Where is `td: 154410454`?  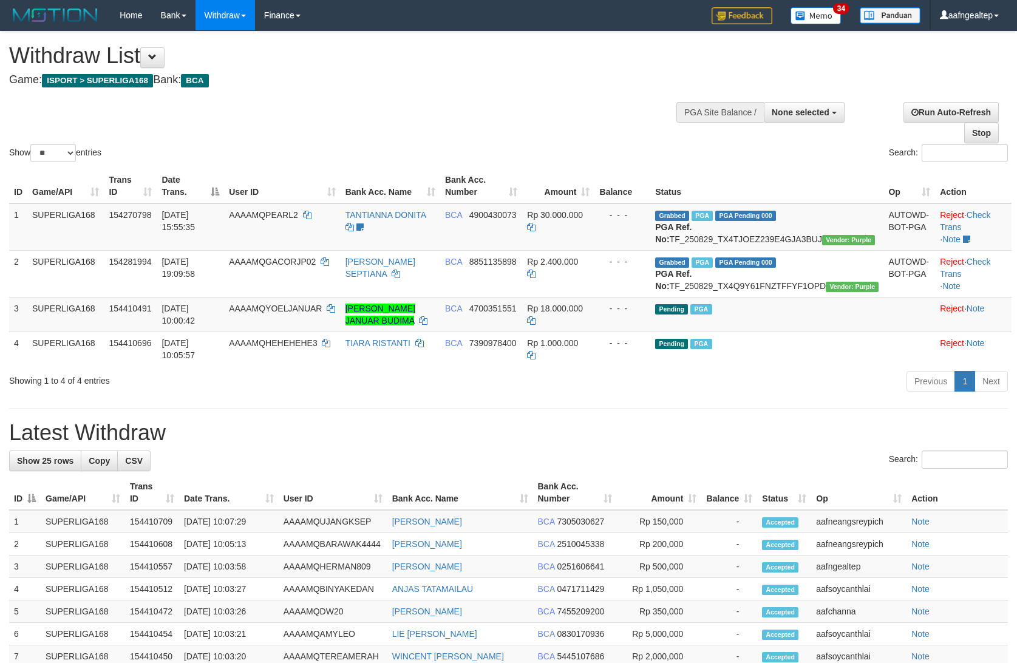 td: 154410454 is located at coordinates (152, 634).